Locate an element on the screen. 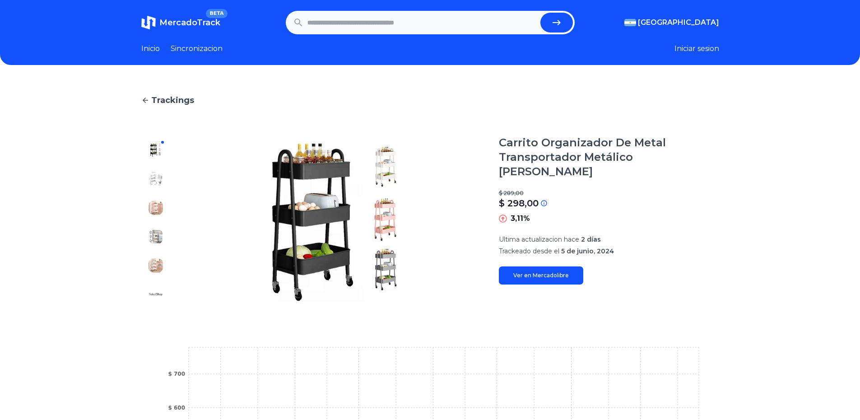 The height and width of the screenshot is (420, 860). tspan: $ 700 is located at coordinates (177, 374).